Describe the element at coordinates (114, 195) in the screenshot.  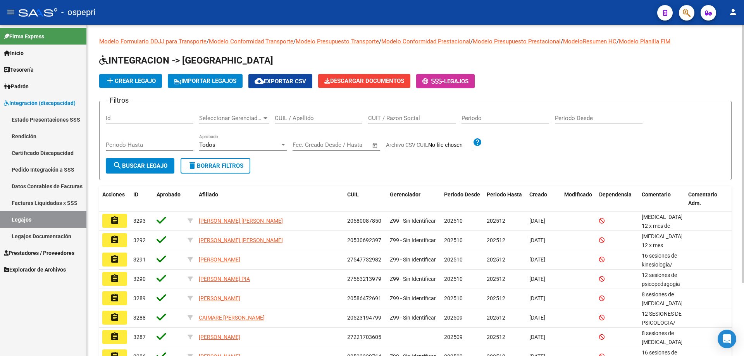
I see `span: Acciones` at that location.